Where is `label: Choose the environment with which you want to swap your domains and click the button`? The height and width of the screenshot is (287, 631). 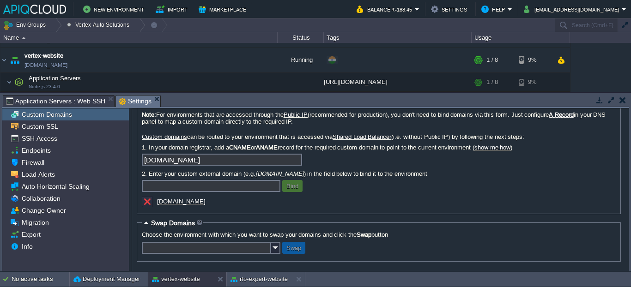 label: Choose the environment with which you want to swap your domains and click the button is located at coordinates (379, 234).